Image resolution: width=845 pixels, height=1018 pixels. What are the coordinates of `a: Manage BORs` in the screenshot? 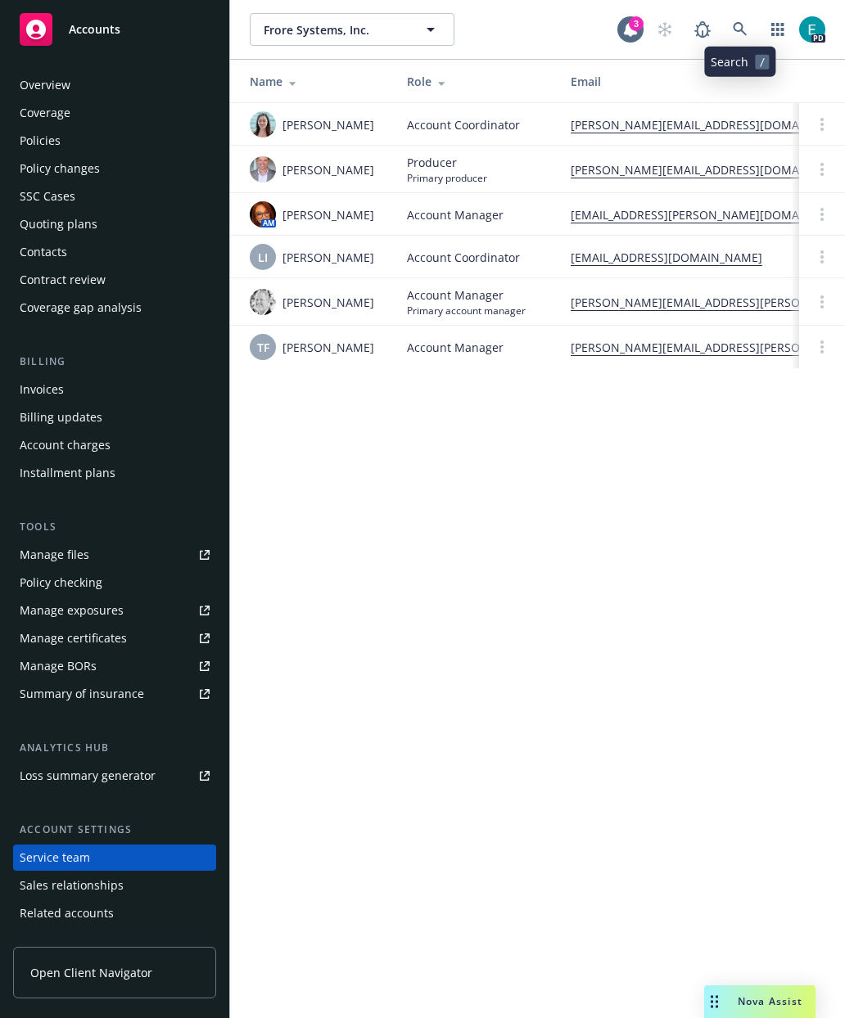 It's located at (115, 666).